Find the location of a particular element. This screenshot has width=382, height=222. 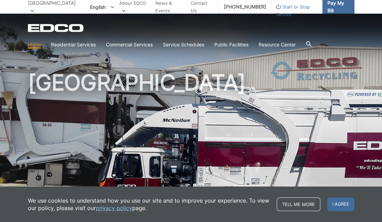

a: Commercial Services is located at coordinates (129, 45).